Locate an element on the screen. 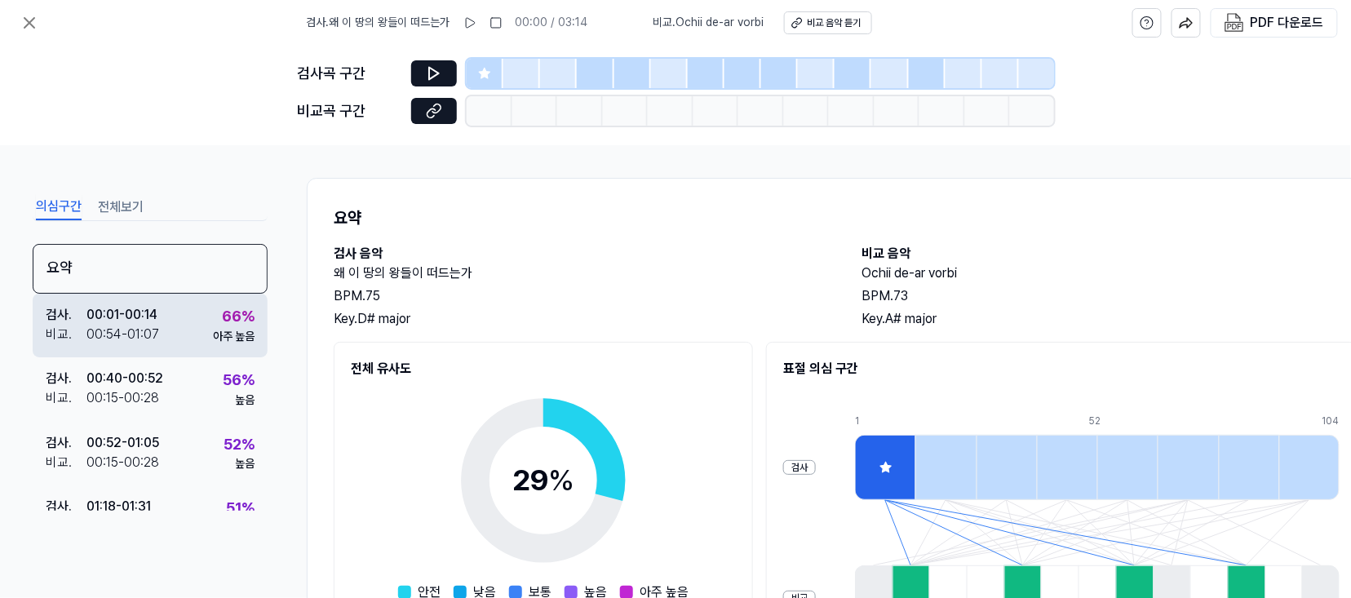 This screenshot has height=598, width=1351. h2: 전체 유사도 is located at coordinates (543, 369).